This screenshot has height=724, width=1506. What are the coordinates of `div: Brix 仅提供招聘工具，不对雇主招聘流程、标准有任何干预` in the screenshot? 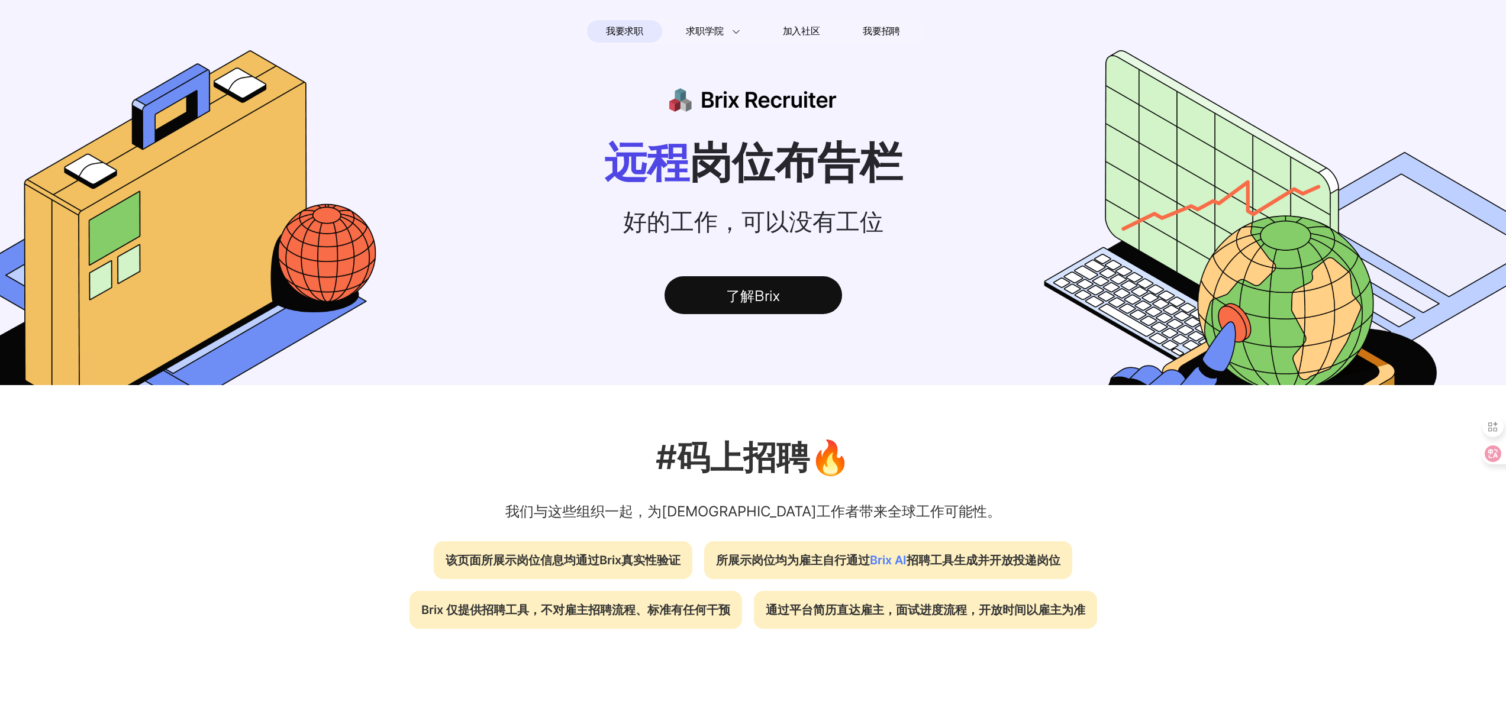 It's located at (576, 610).